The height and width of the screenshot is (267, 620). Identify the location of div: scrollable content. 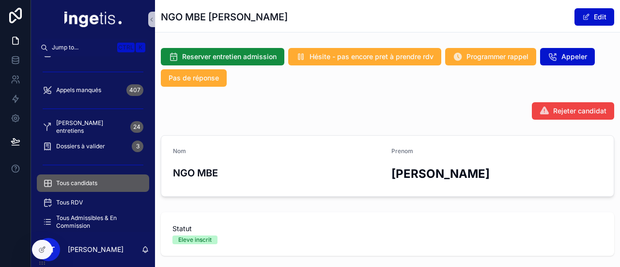
(93, 144).